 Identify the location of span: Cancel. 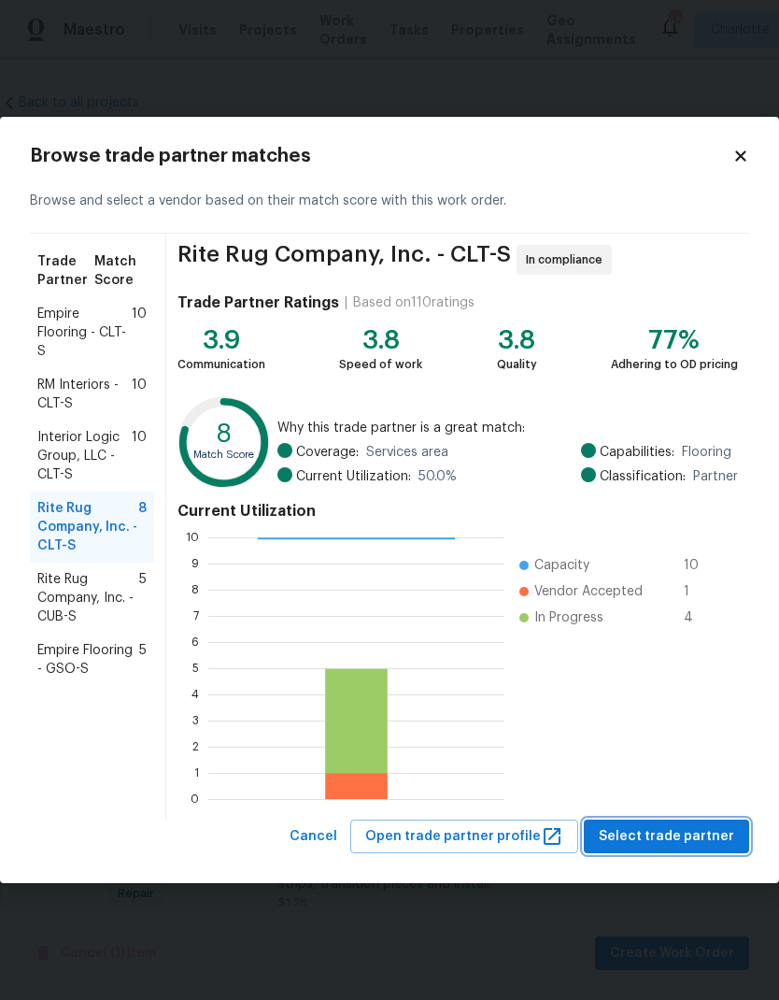
(313, 836).